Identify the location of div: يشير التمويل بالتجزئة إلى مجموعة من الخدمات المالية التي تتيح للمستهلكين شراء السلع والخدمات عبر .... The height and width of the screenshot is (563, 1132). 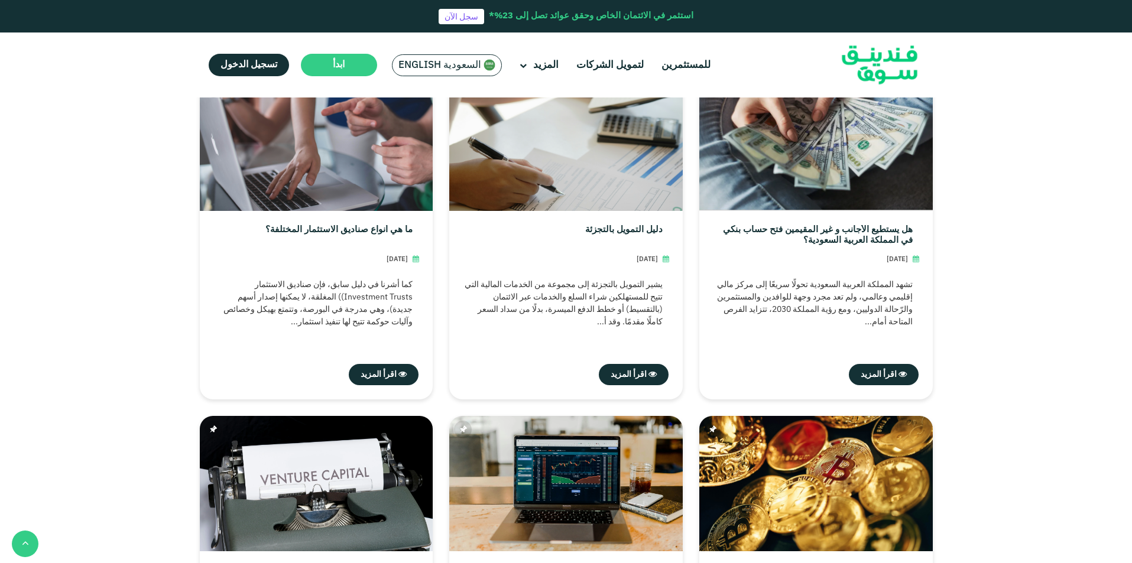
(566, 309).